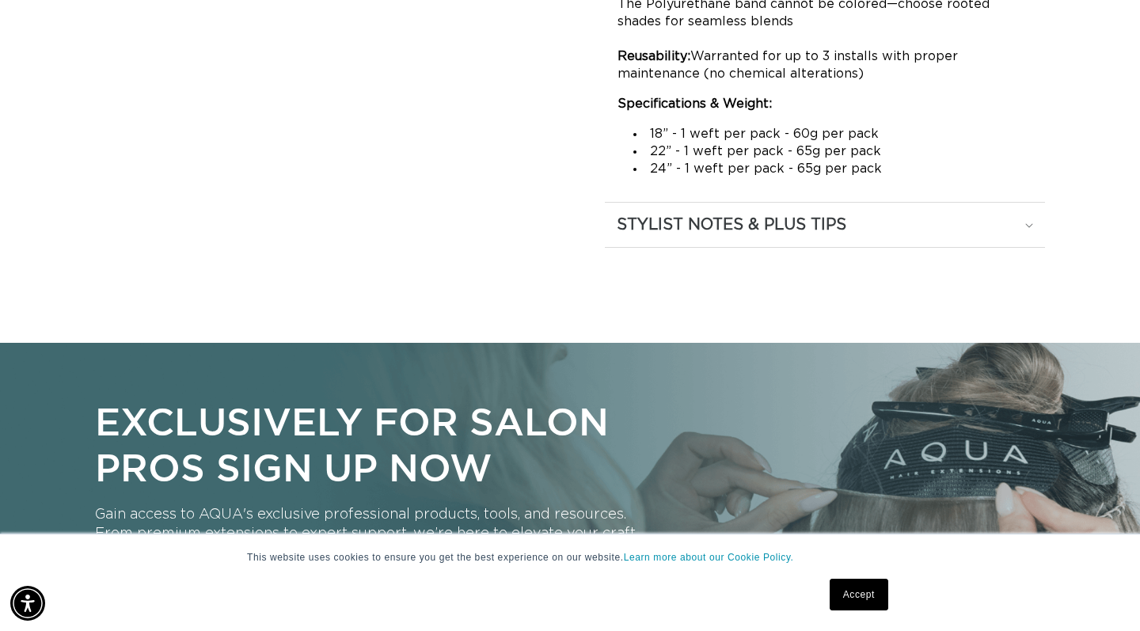 Image resolution: width=1140 pixels, height=631 pixels. I want to click on div: Chat Widget, so click(1101, 593).